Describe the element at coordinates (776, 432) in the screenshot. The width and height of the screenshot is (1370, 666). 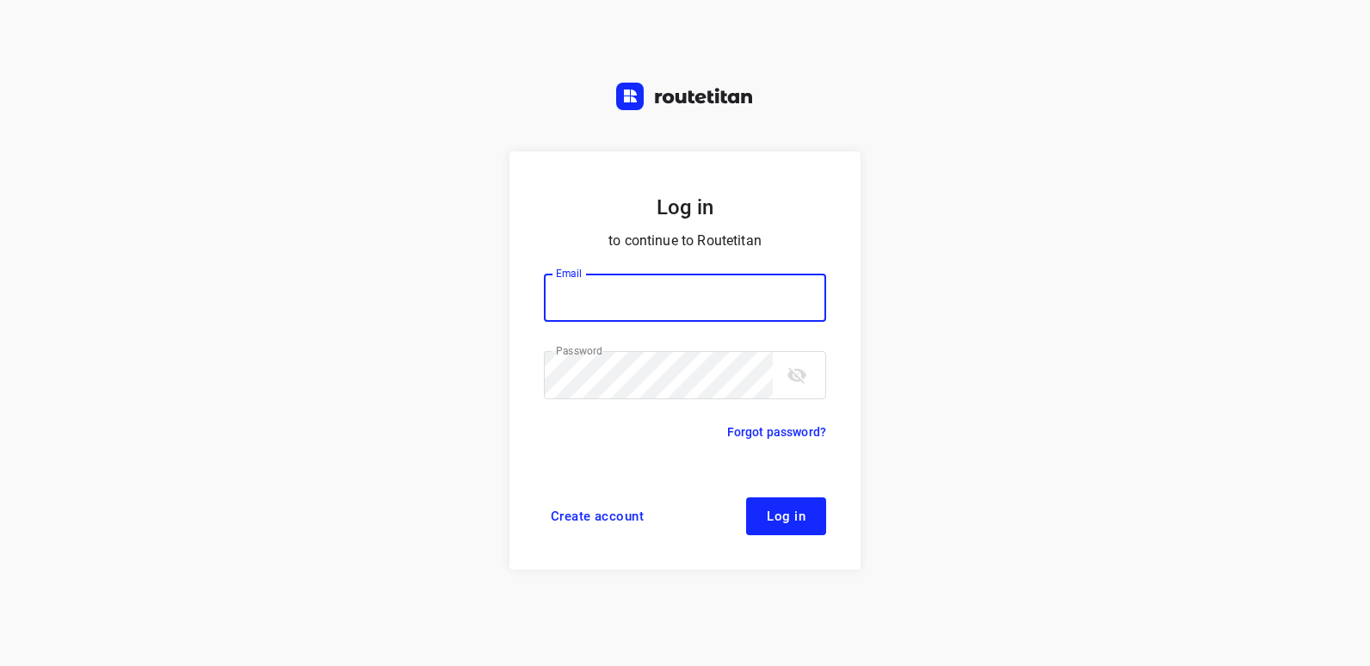
I see `a: Forgot password?` at that location.